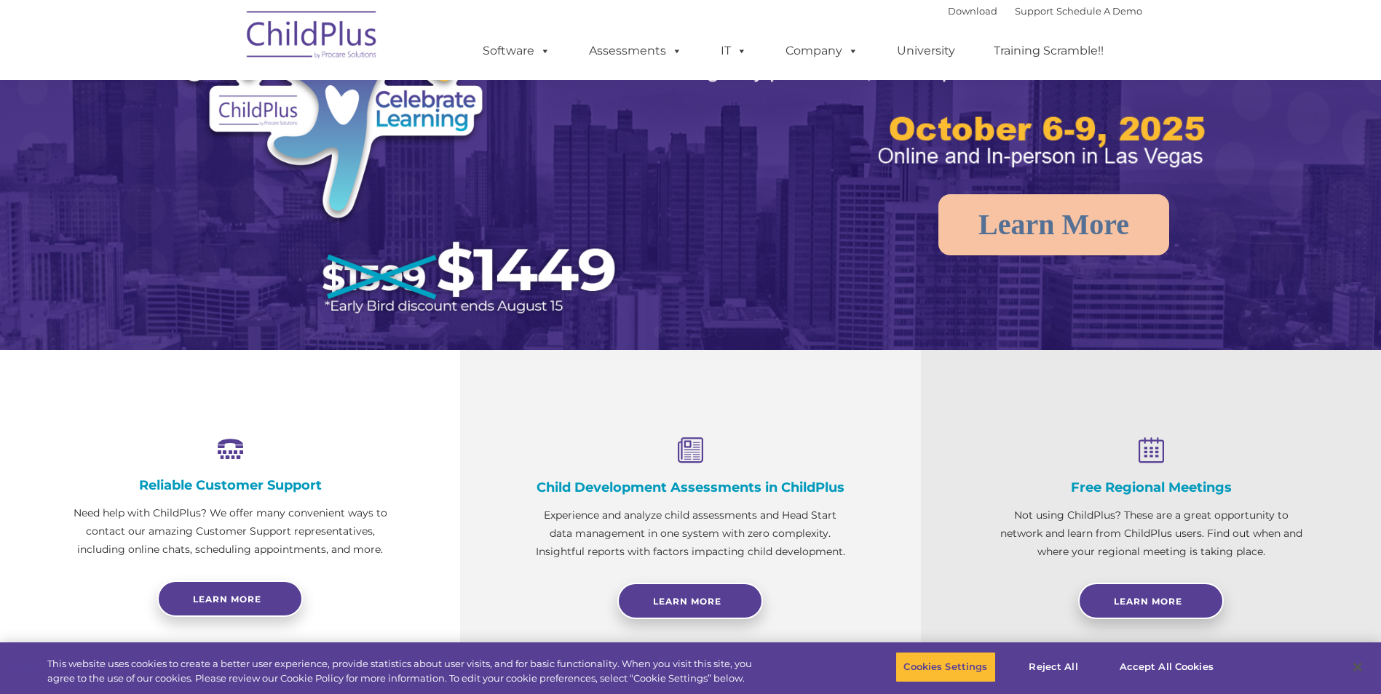  Describe the element at coordinates (516, 51) in the screenshot. I see `a: Software` at that location.